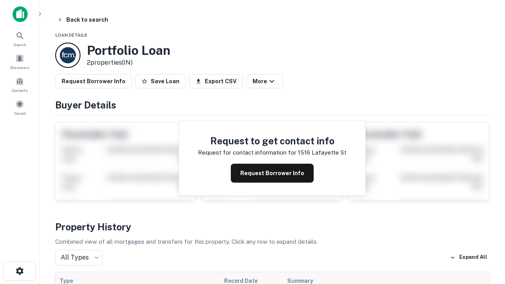 The height and width of the screenshot is (284, 505). Describe the element at coordinates (485, 240) in the screenshot. I see `div: Chat Widget` at that location.